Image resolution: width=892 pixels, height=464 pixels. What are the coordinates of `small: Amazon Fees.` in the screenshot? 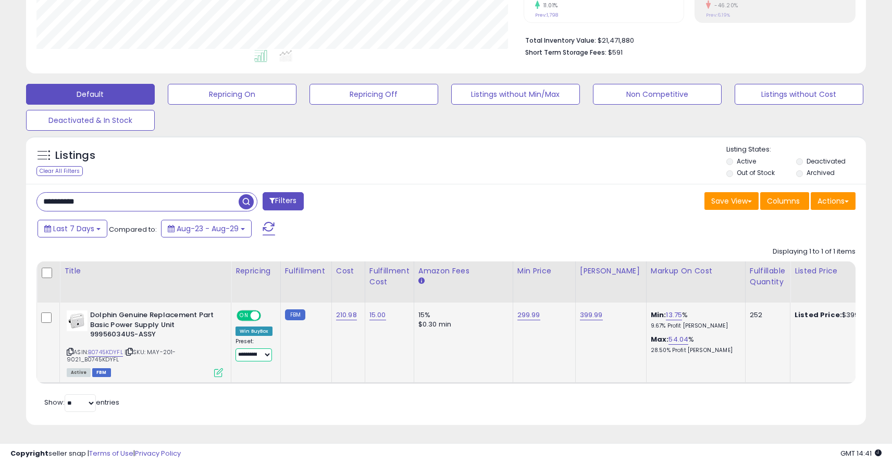 It's located at (422, 281).